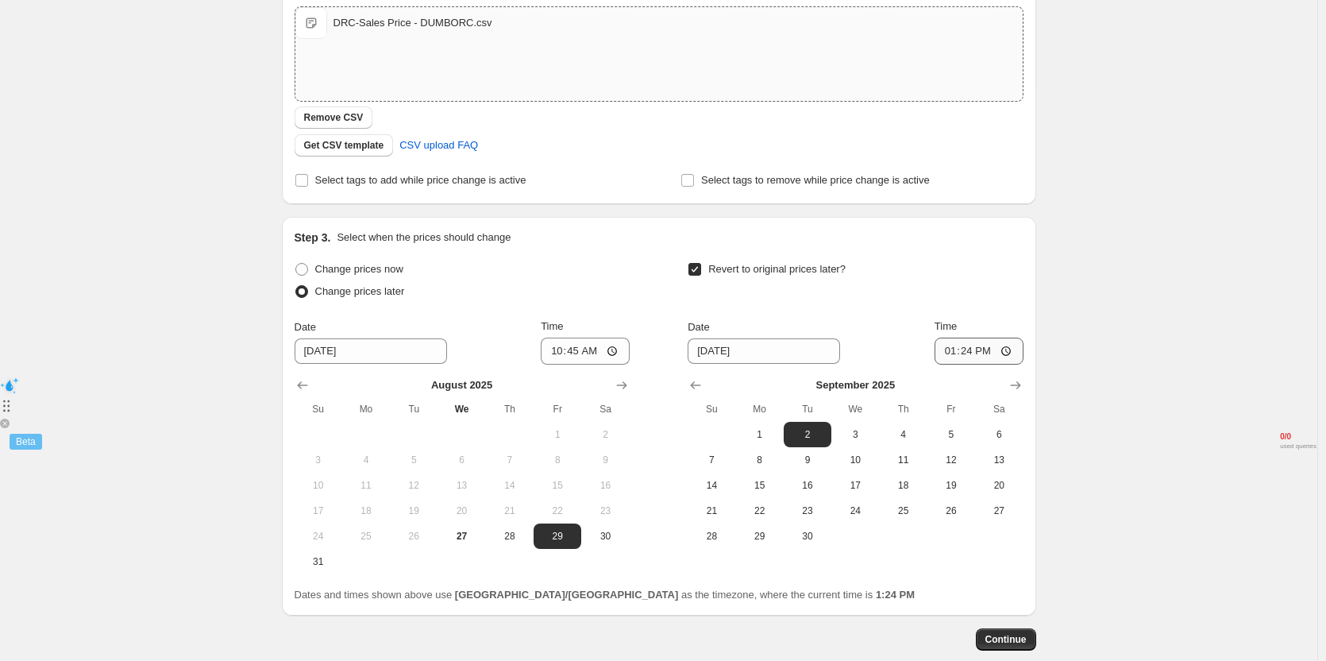 Image resolution: width=1326 pixels, height=661 pixels. I want to click on button: Friday August 8 2025, so click(557, 460).